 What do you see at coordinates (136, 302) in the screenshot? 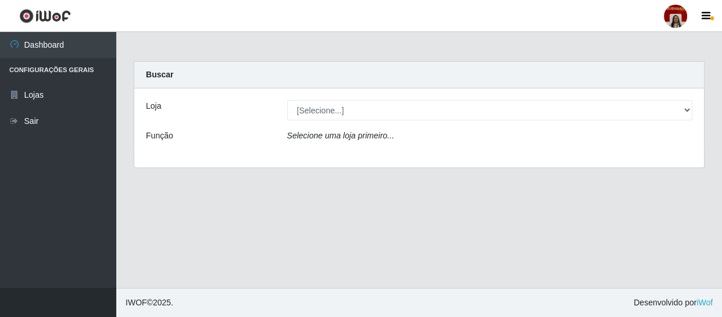
I see `span: IWOF` at bounding box center [136, 302].